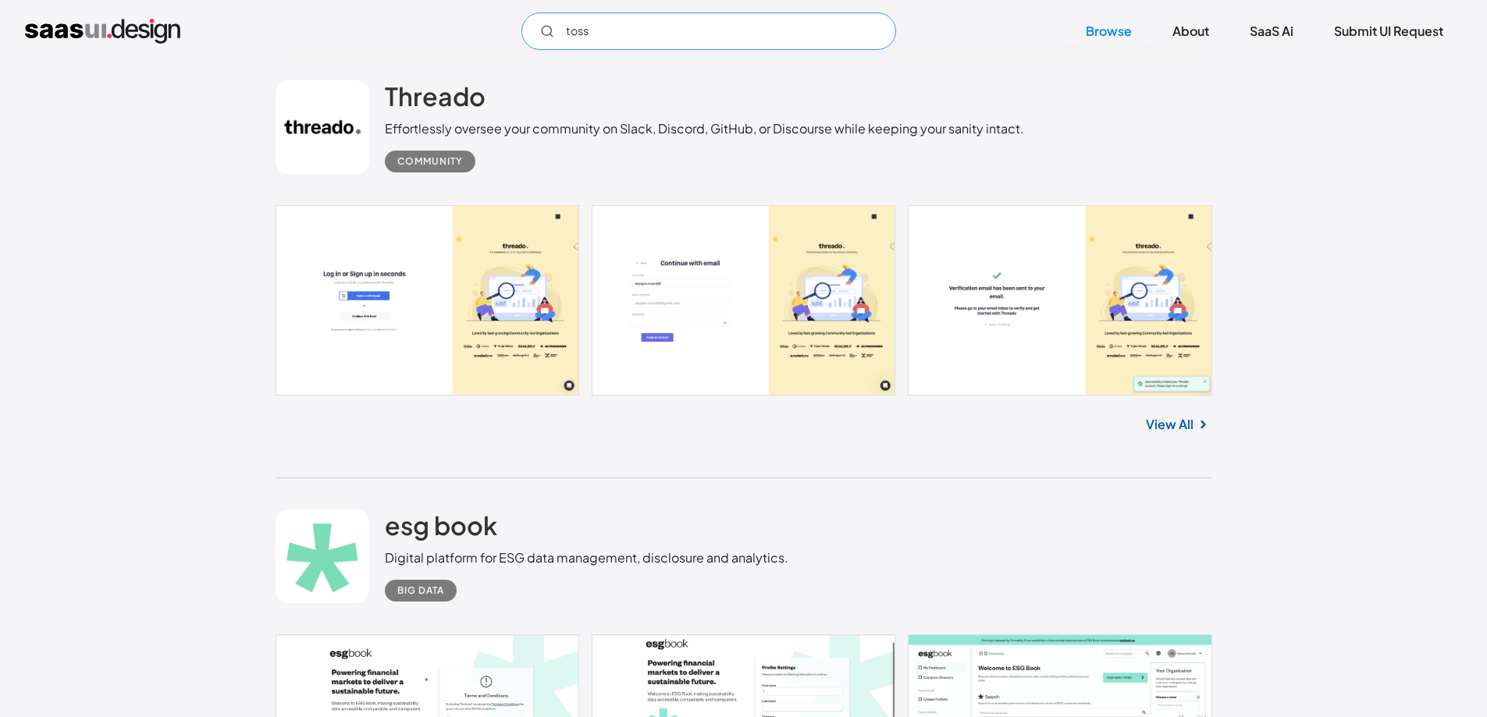  Describe the element at coordinates (1169, 425) in the screenshot. I see `a: View All` at that location.